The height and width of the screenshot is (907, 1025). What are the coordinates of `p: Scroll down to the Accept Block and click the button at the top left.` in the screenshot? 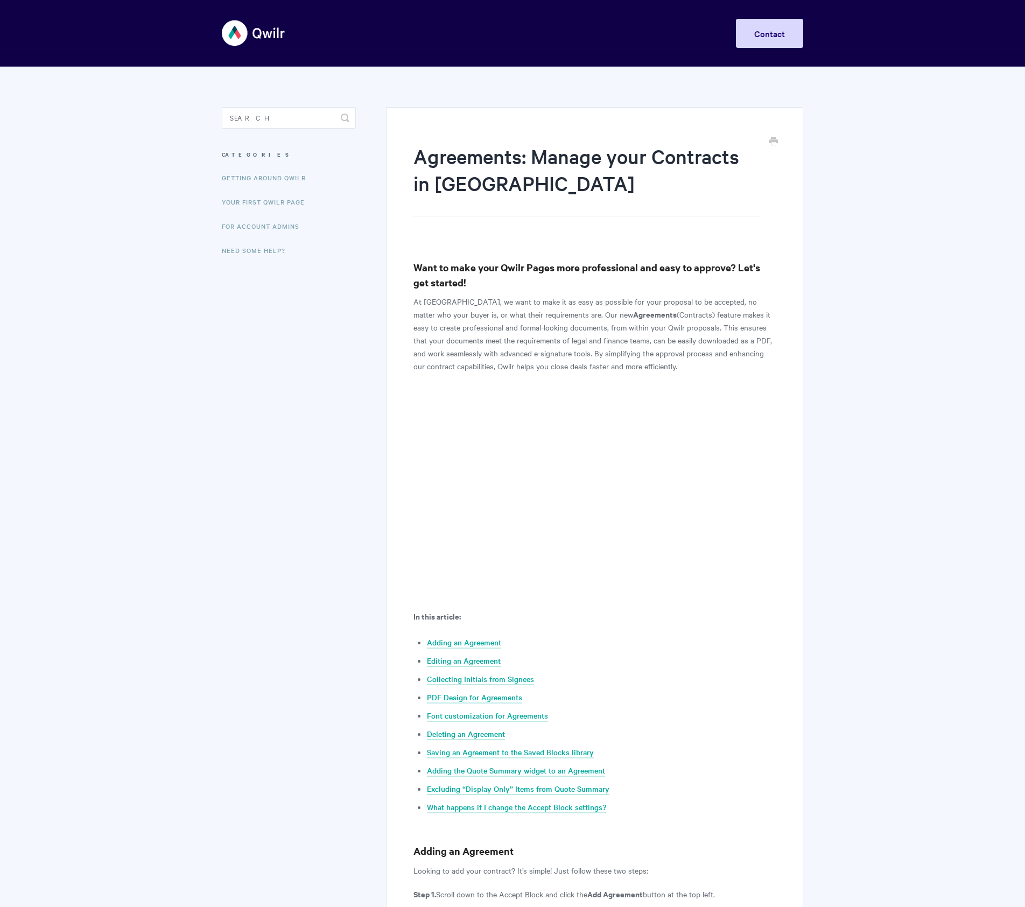 It's located at (594, 894).